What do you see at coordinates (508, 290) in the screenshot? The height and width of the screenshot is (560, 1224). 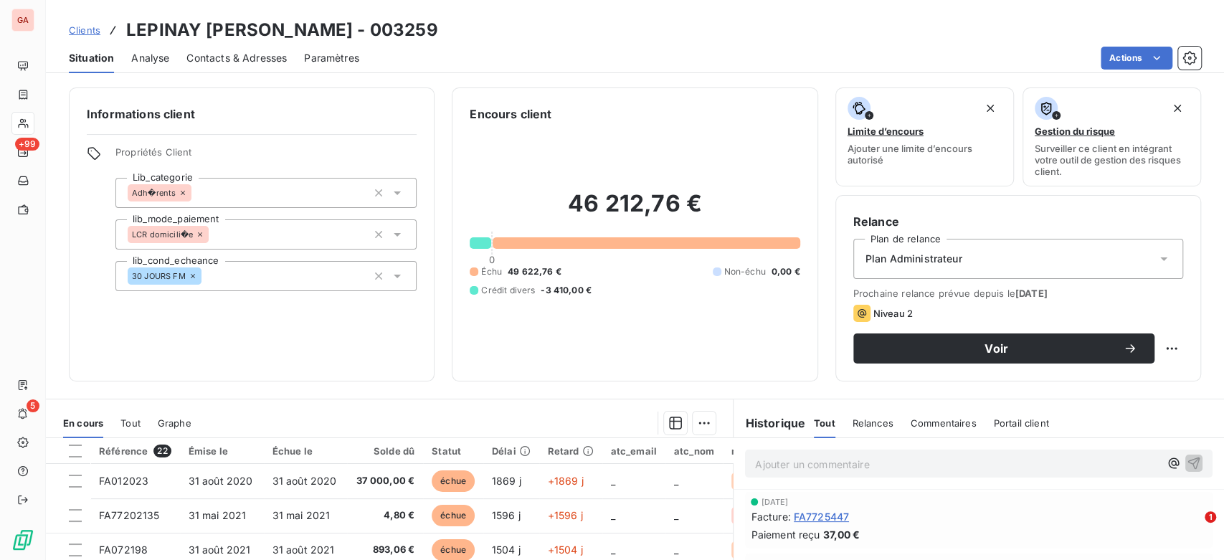 I see `span: Crédit divers` at bounding box center [508, 290].